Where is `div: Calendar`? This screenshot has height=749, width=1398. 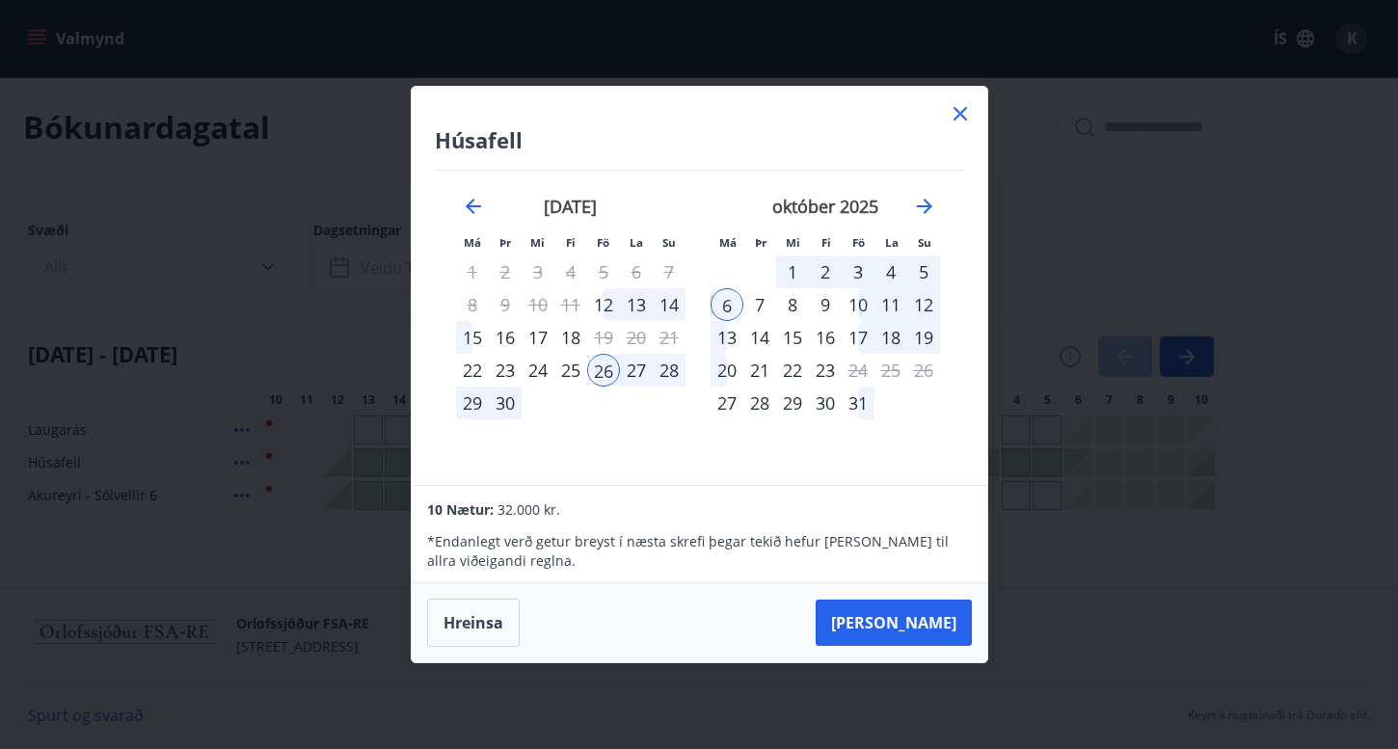
div: Calendar is located at coordinates (699, 316).